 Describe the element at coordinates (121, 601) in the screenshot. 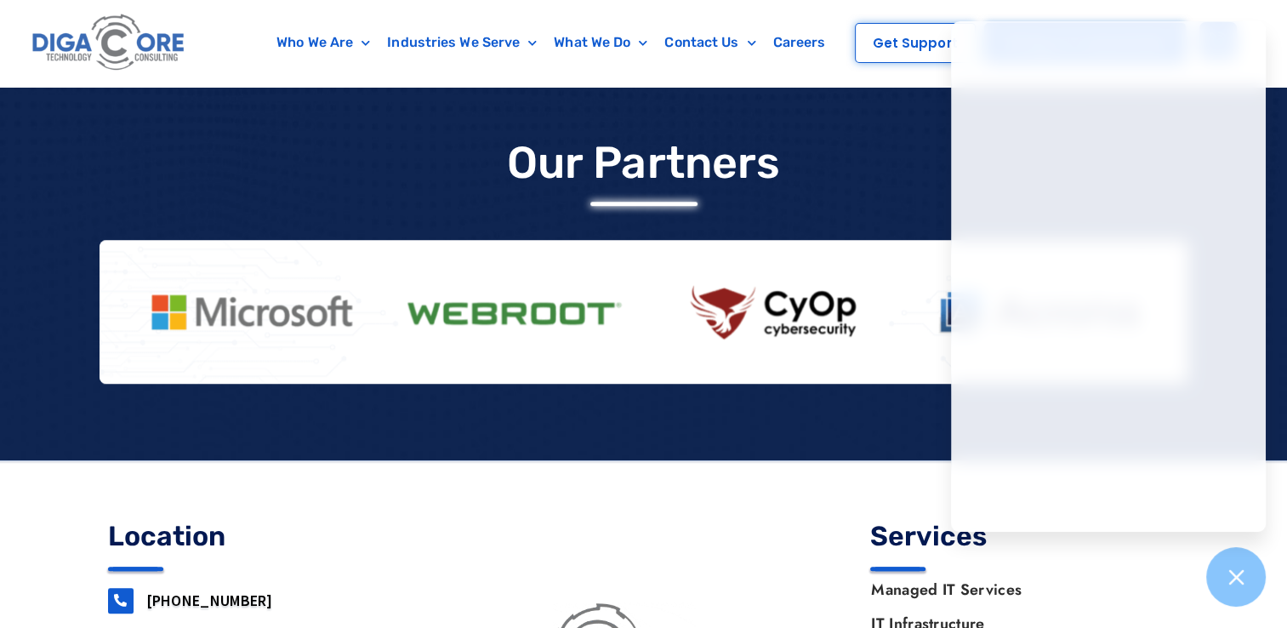

I see `a: 732-646-5725` at that location.